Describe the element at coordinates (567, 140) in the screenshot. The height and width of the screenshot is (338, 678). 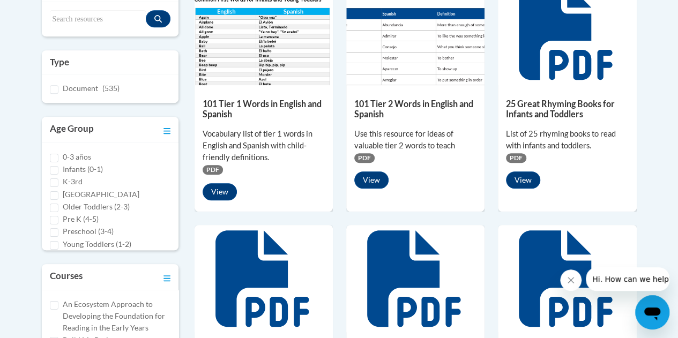
I see `div: List of 25 rhyming books to read with infants and toddlers.` at that location.